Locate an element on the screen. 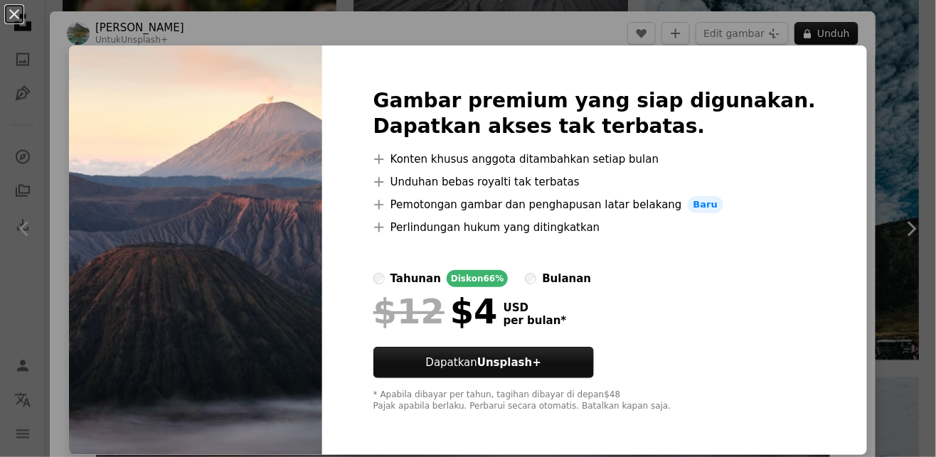  input: tahunanDiskon66% is located at coordinates (379, 279).